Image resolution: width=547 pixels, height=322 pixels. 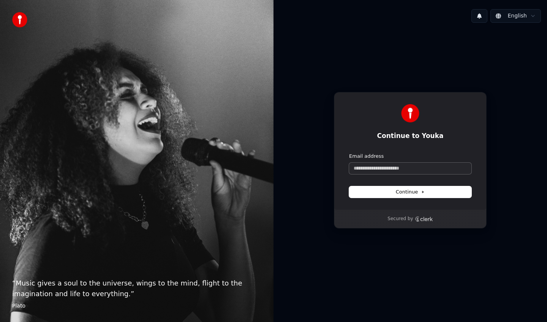 What do you see at coordinates (411, 136) in the screenshot?
I see `h1: Continue to Youka` at bounding box center [411, 136].